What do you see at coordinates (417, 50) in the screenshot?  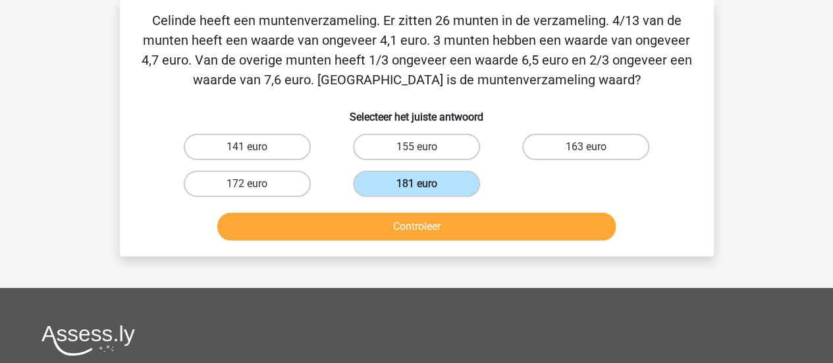 I see `p: Celinde heeft een muntenverzameling. Er zitten 26 munten in de verzameling. 4/13 van de munten he...` at bounding box center [417, 50].